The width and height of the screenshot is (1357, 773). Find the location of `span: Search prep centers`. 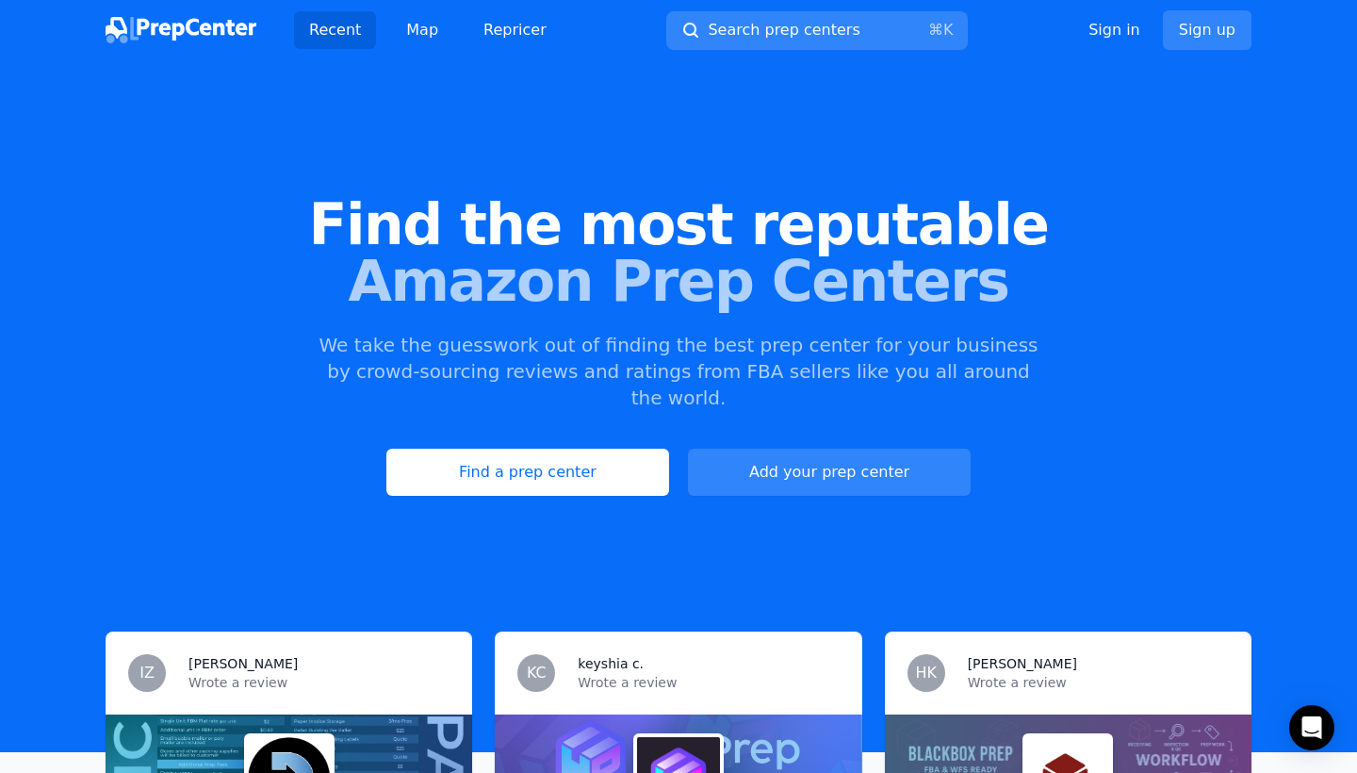

span: Search prep centers is located at coordinates (783, 30).